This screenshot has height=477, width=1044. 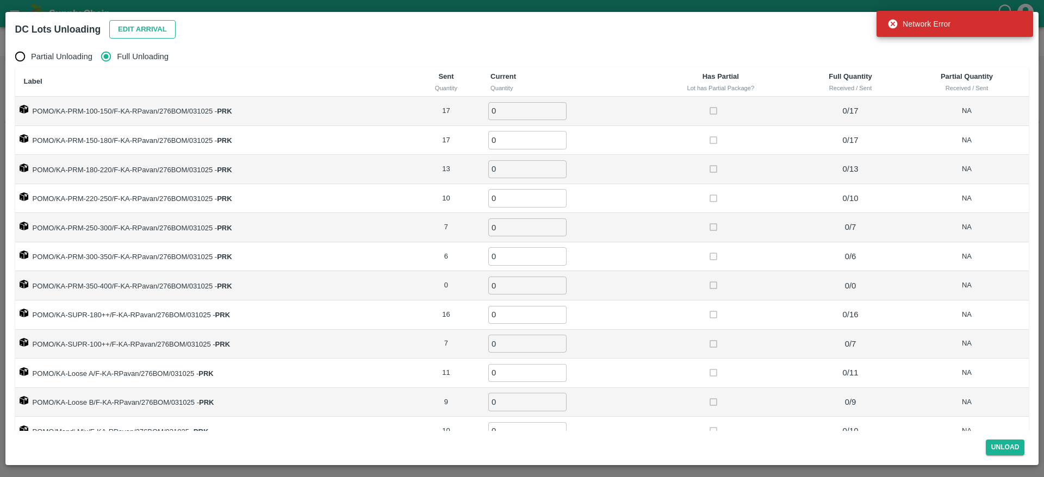 I want to click on b: Full Quantity, so click(x=850, y=76).